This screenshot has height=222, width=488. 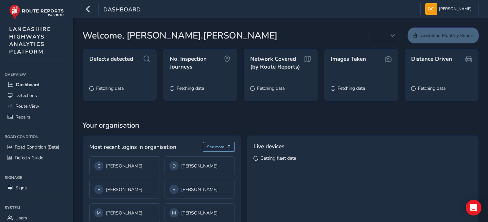 I want to click on a: Repairs, so click(x=36, y=117).